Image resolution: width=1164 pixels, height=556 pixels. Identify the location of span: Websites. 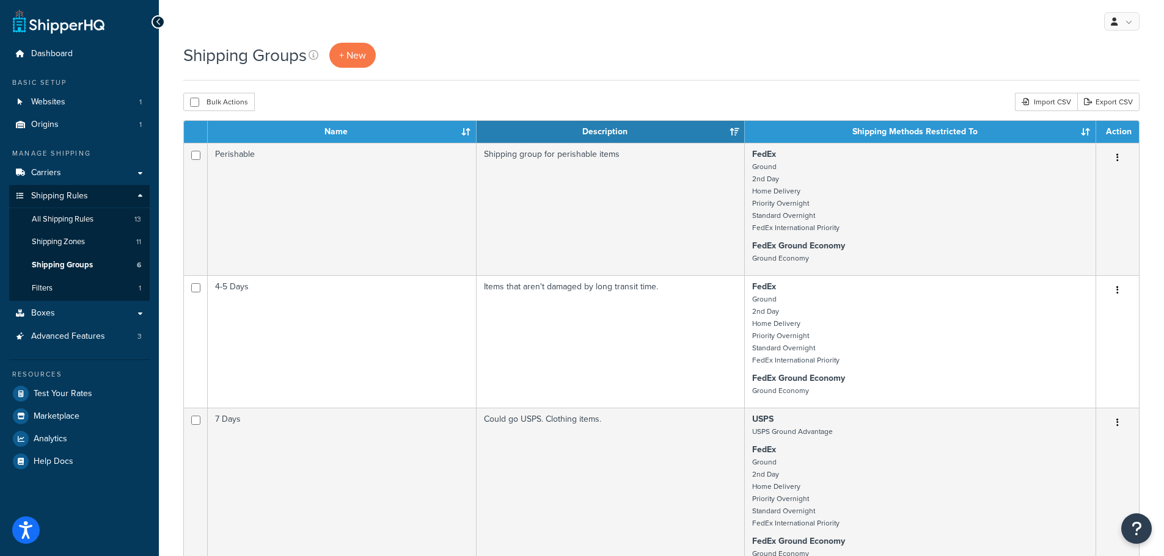
(48, 102).